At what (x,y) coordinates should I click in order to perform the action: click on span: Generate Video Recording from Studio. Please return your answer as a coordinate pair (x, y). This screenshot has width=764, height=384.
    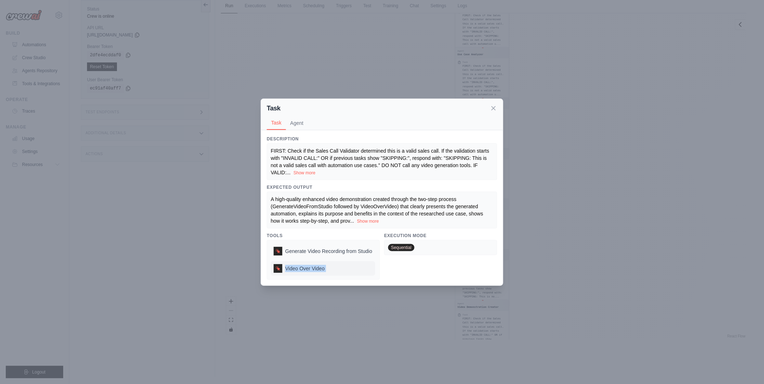
    Looking at the image, I should click on (329, 251).